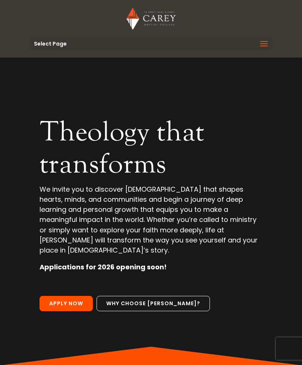  I want to click on strong: Applications for 2026 opening soon!, so click(103, 267).